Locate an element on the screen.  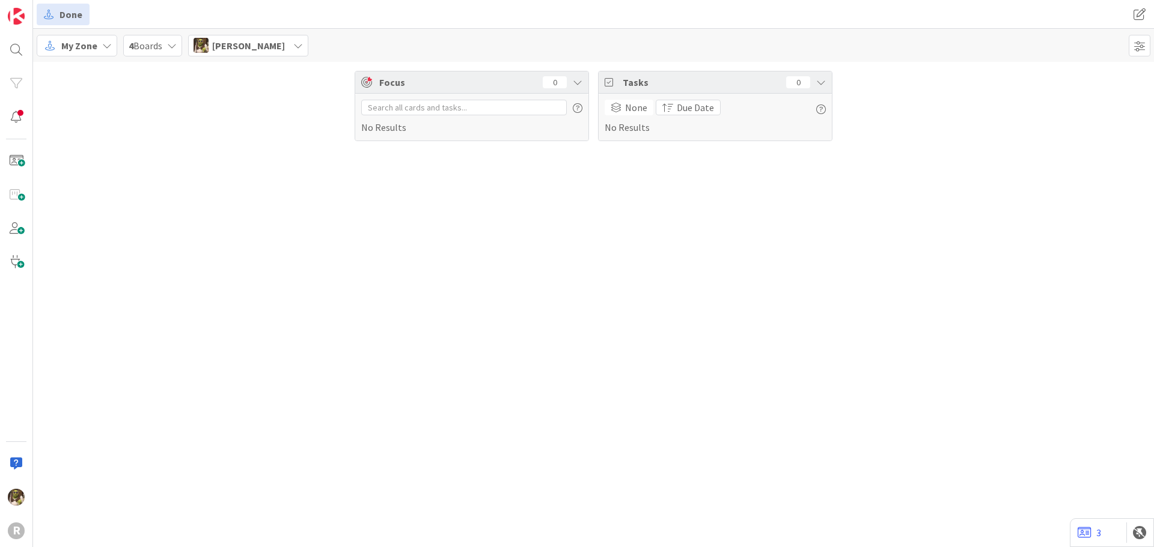
input: Search all cards and tasks... is located at coordinates (464, 108).